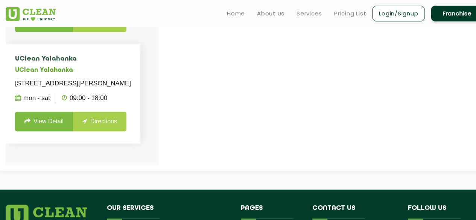 This screenshot has width=476, height=220. What do you see at coordinates (32, 98) in the screenshot?
I see `p: Mon - Sat` at bounding box center [32, 98].